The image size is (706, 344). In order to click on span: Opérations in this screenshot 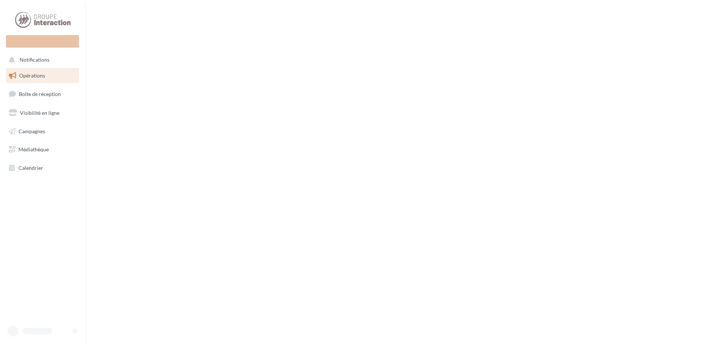, I will do `click(32, 75)`.